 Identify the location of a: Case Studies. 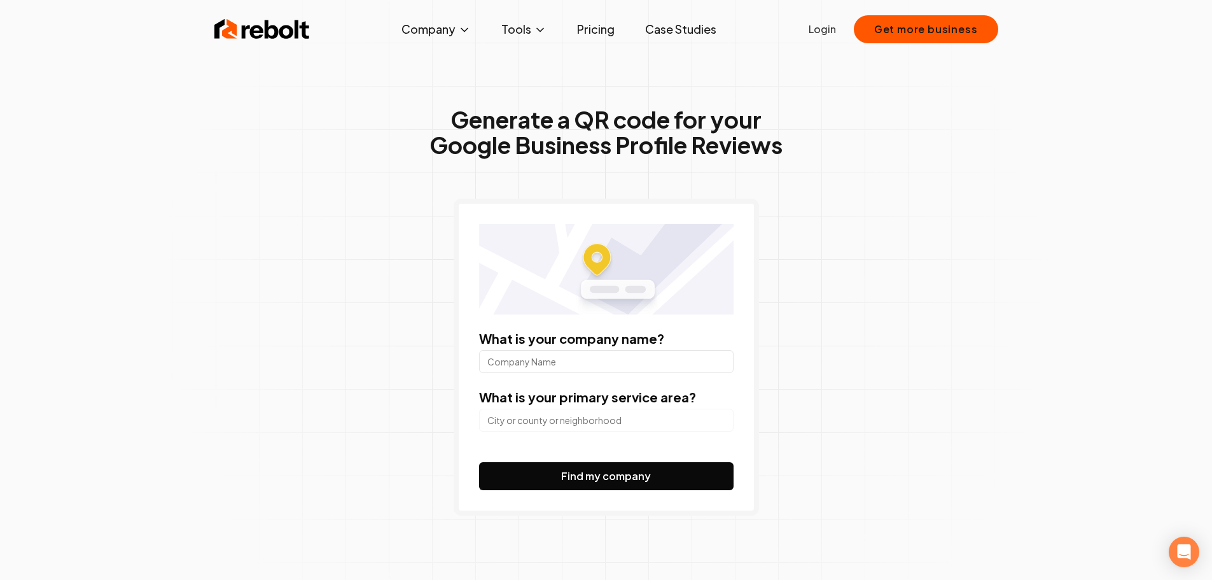
(681, 29).